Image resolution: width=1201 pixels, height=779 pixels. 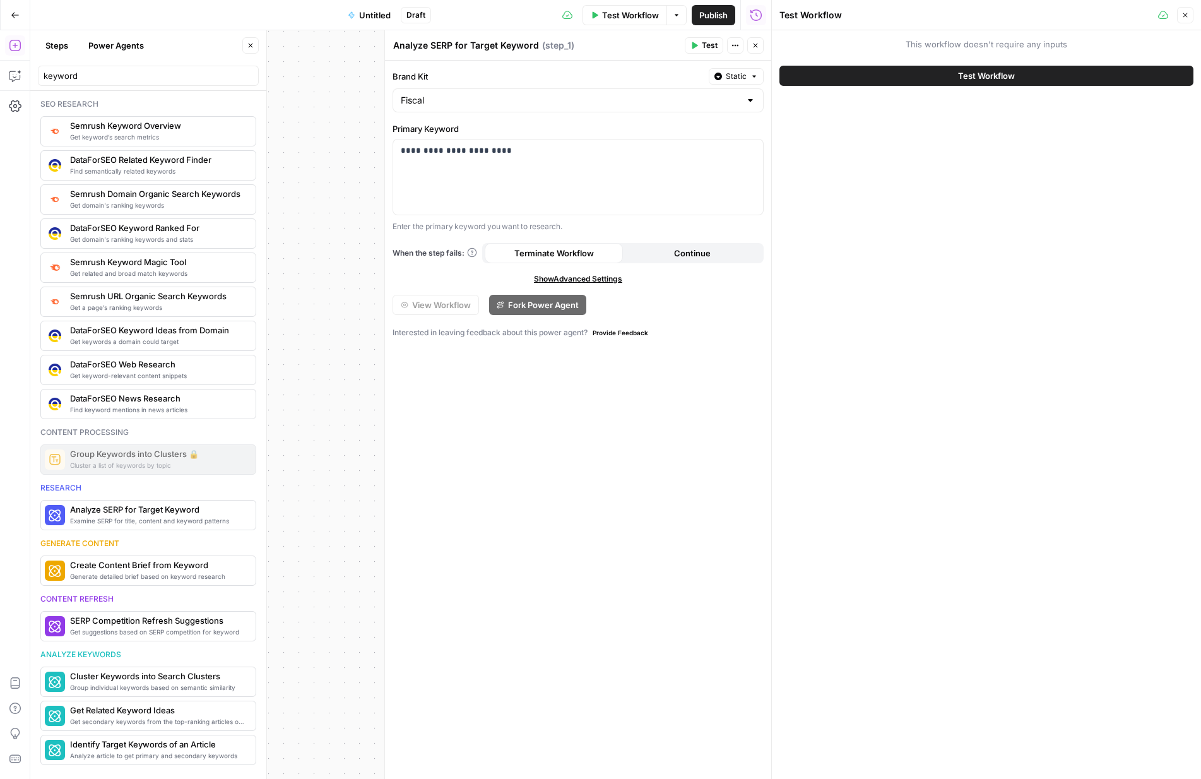 What do you see at coordinates (158, 632) in the screenshot?
I see `span: Get suggestions based on SERP competition for keyword` at bounding box center [158, 632].